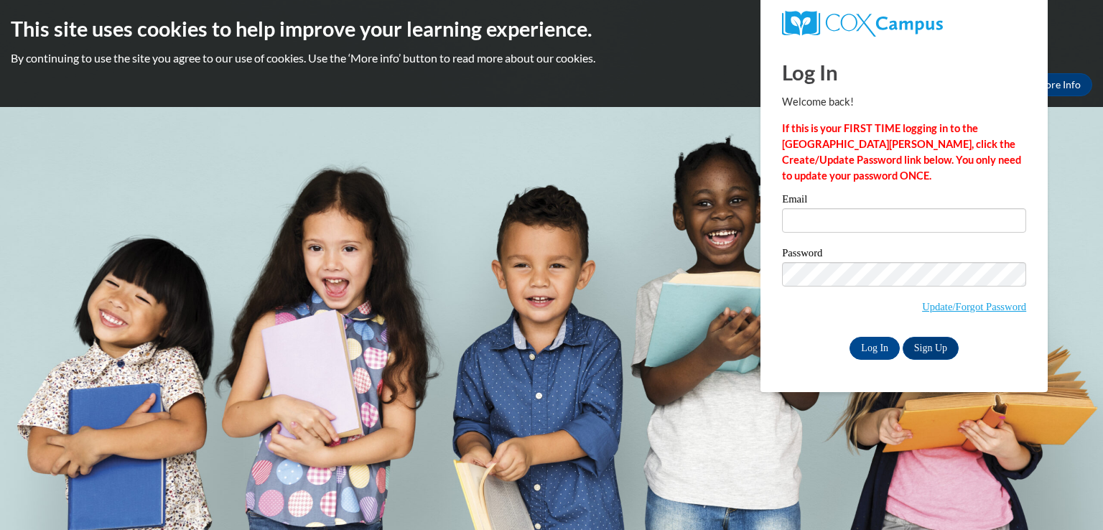 Image resolution: width=1103 pixels, height=530 pixels. What do you see at coordinates (973, 307) in the screenshot?
I see `a: Update/Forgot Password` at bounding box center [973, 307].